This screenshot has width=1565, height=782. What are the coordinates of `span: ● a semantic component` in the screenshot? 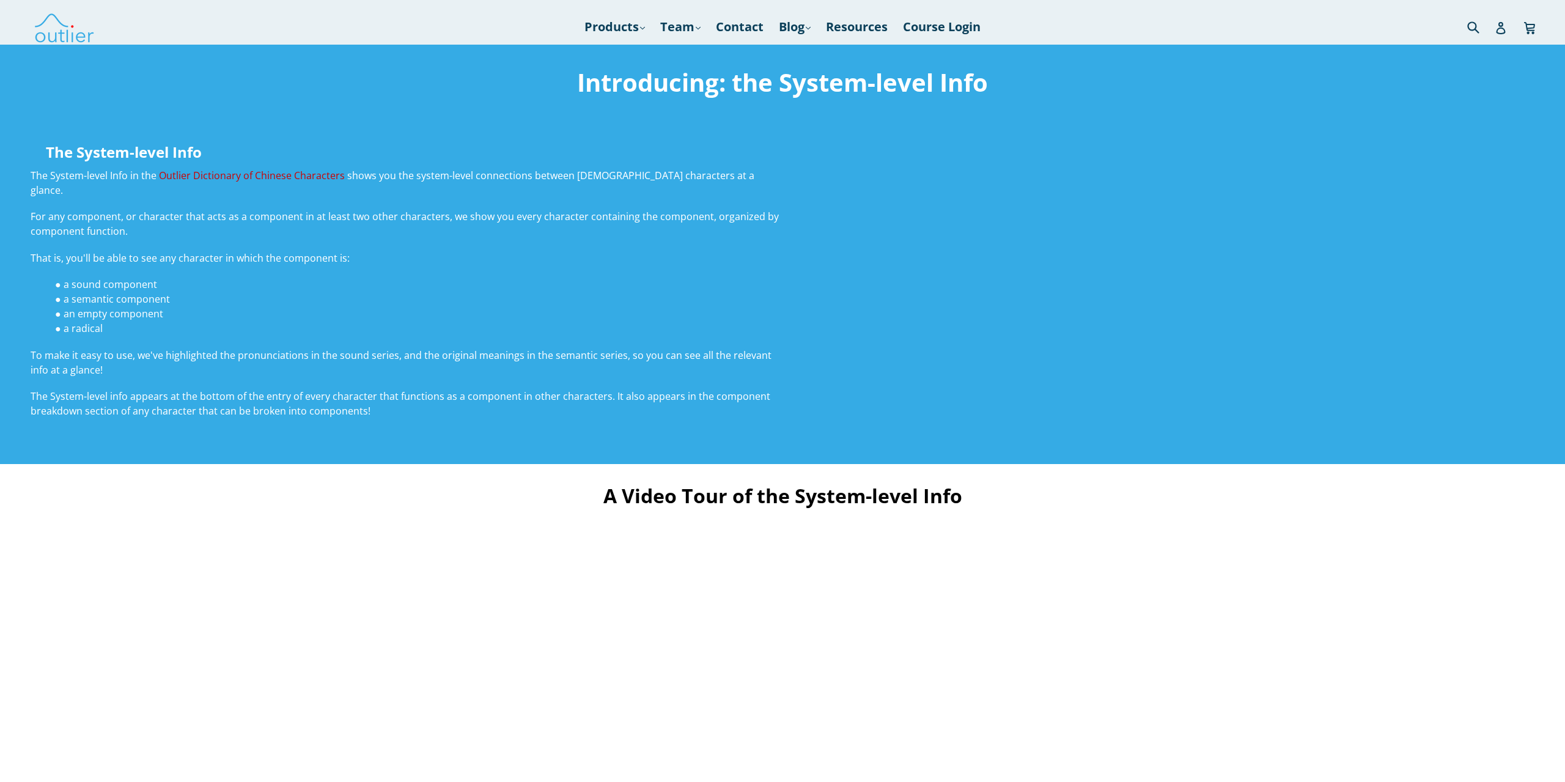 It's located at (112, 299).